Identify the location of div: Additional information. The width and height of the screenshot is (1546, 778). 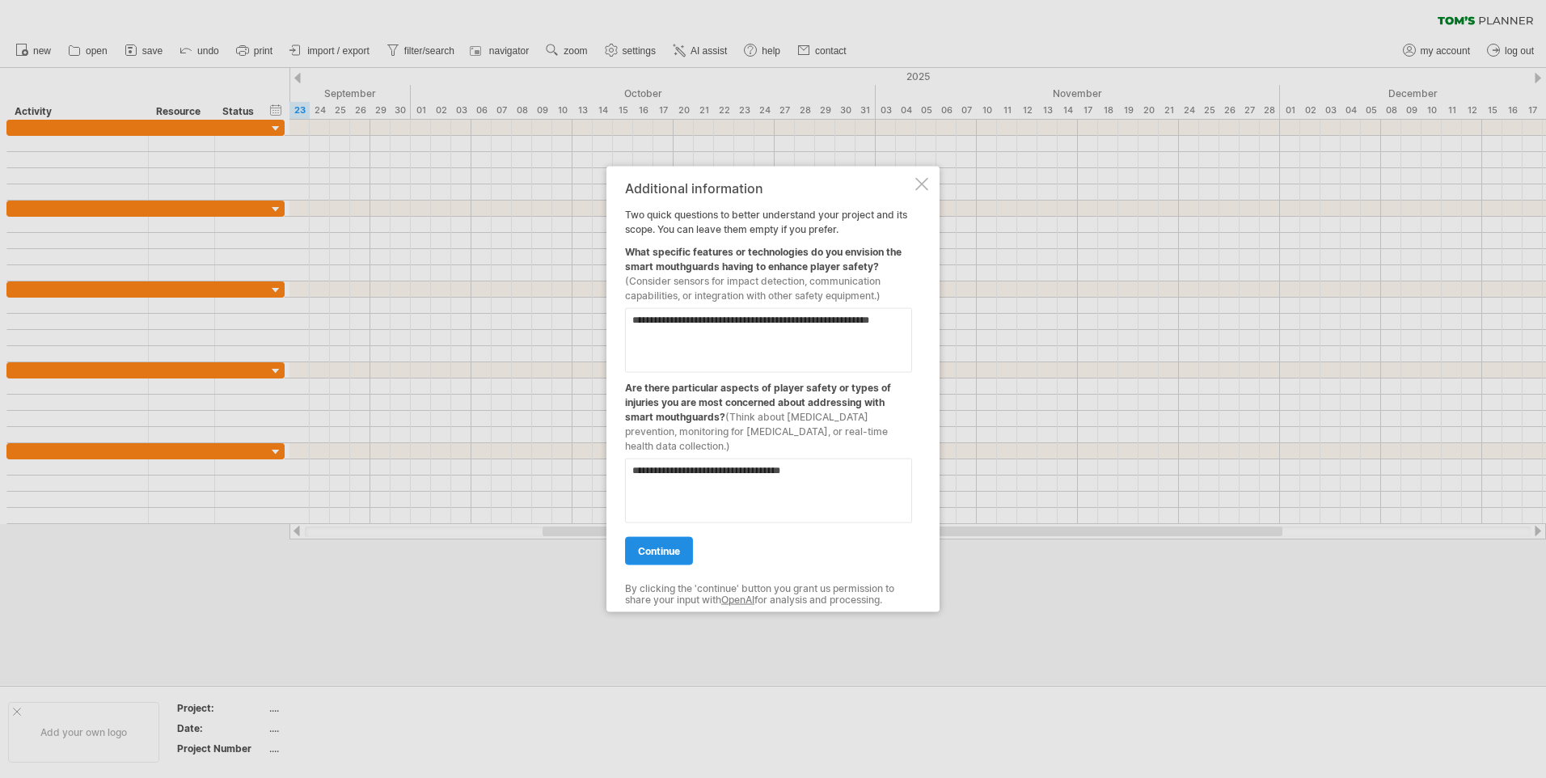
(768, 188).